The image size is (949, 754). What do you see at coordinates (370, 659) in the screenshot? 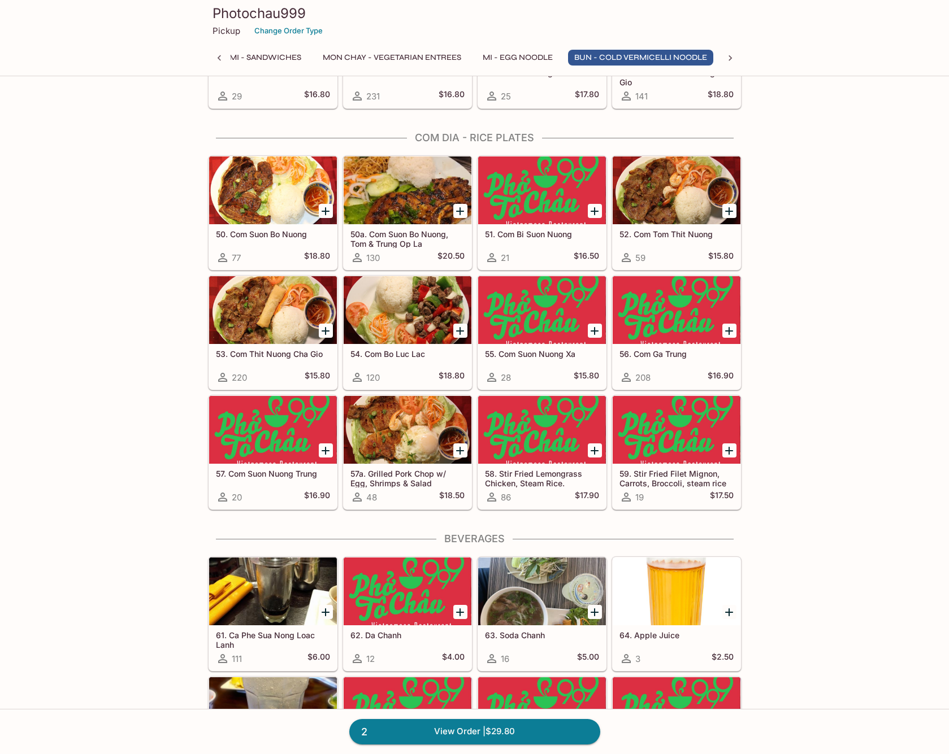
I see `span: 12` at bounding box center [370, 659].